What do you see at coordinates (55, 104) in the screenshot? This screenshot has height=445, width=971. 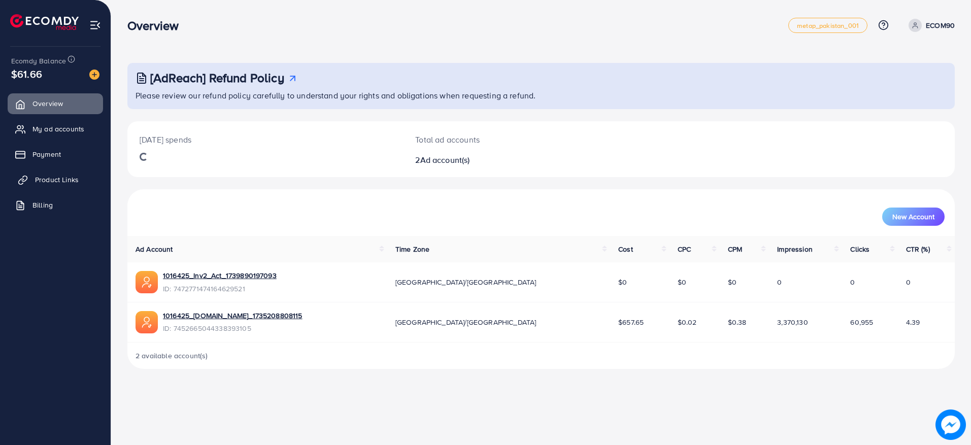 I see `a: Overview` at bounding box center [55, 104].